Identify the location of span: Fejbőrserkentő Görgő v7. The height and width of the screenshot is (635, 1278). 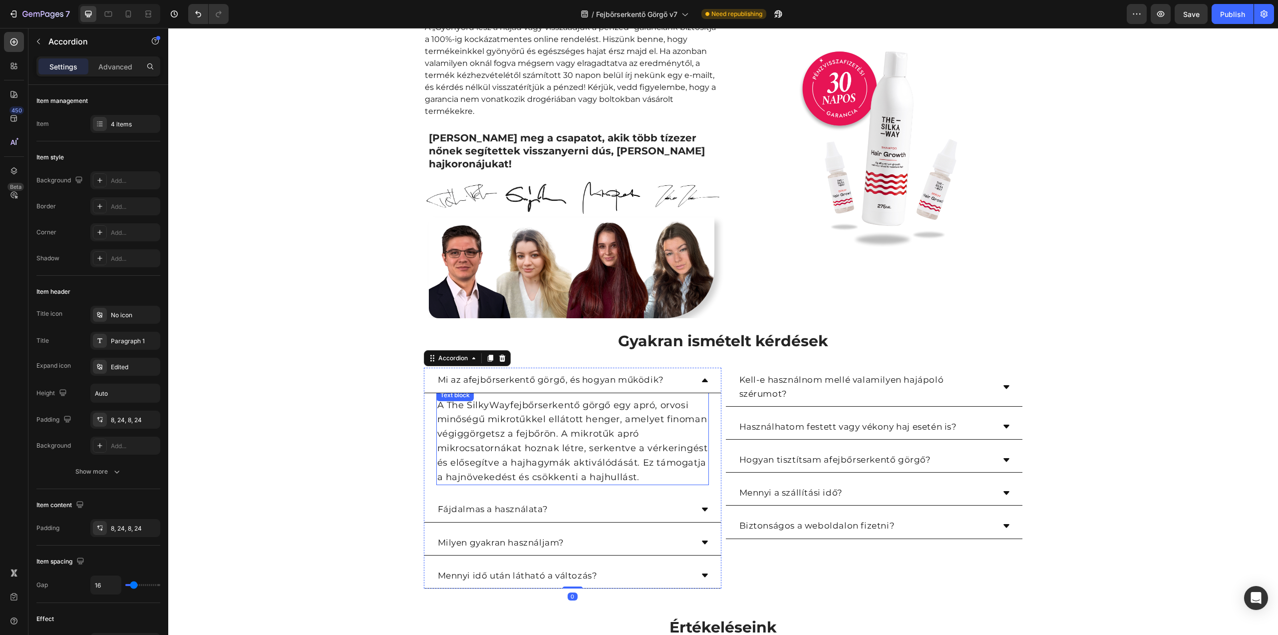
(637, 14).